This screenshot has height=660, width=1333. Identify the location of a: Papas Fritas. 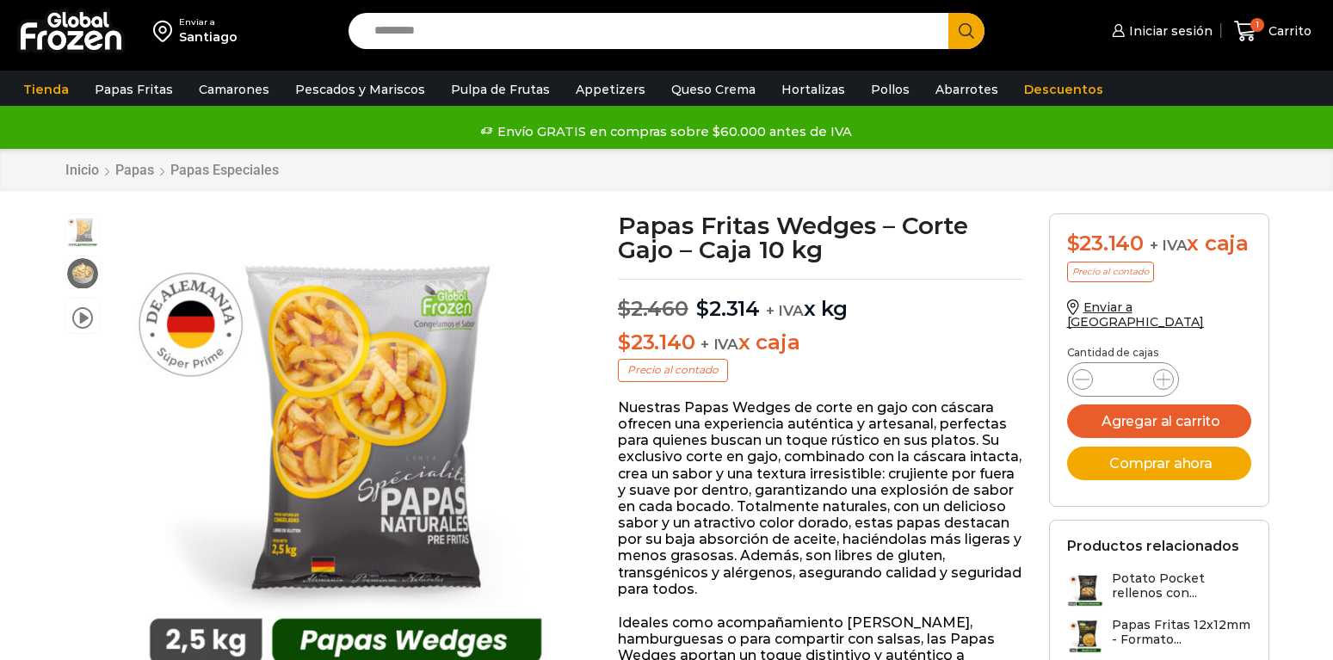
(133, 89).